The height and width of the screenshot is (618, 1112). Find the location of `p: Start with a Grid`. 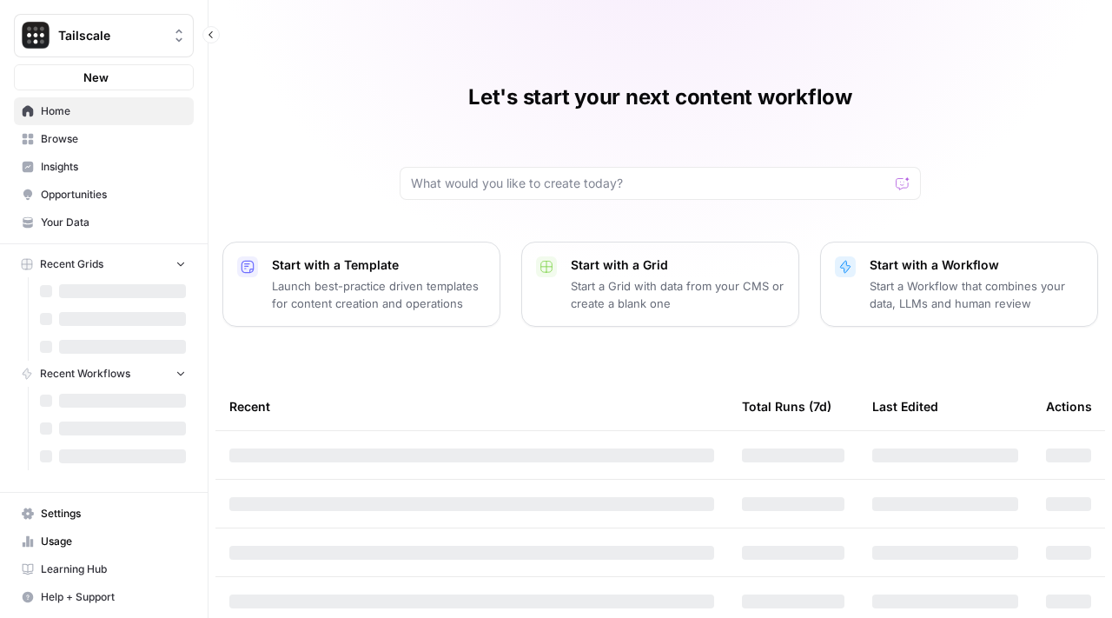

p: Start with a Grid is located at coordinates (678, 265).